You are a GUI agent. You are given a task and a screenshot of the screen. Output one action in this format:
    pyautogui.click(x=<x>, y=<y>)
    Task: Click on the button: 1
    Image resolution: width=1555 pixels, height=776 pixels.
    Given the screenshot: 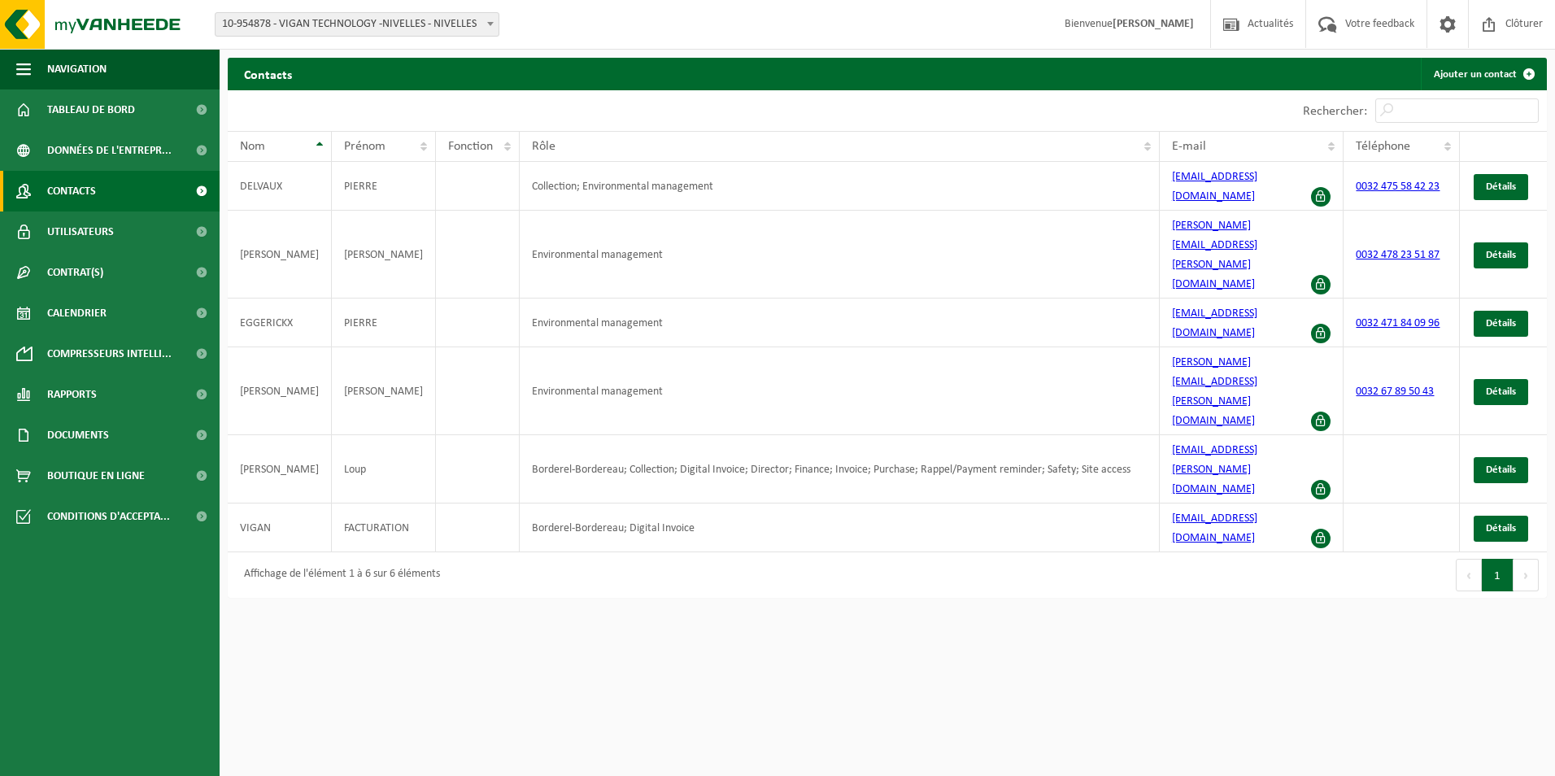 What is the action you would take?
    pyautogui.click(x=1497, y=575)
    